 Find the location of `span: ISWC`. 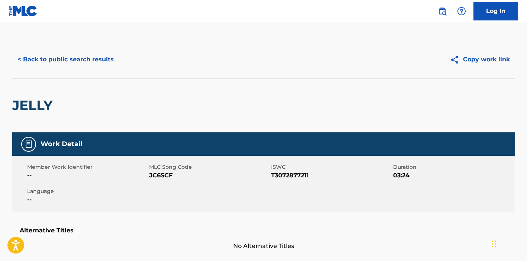

span: ISWC is located at coordinates (331, 167).